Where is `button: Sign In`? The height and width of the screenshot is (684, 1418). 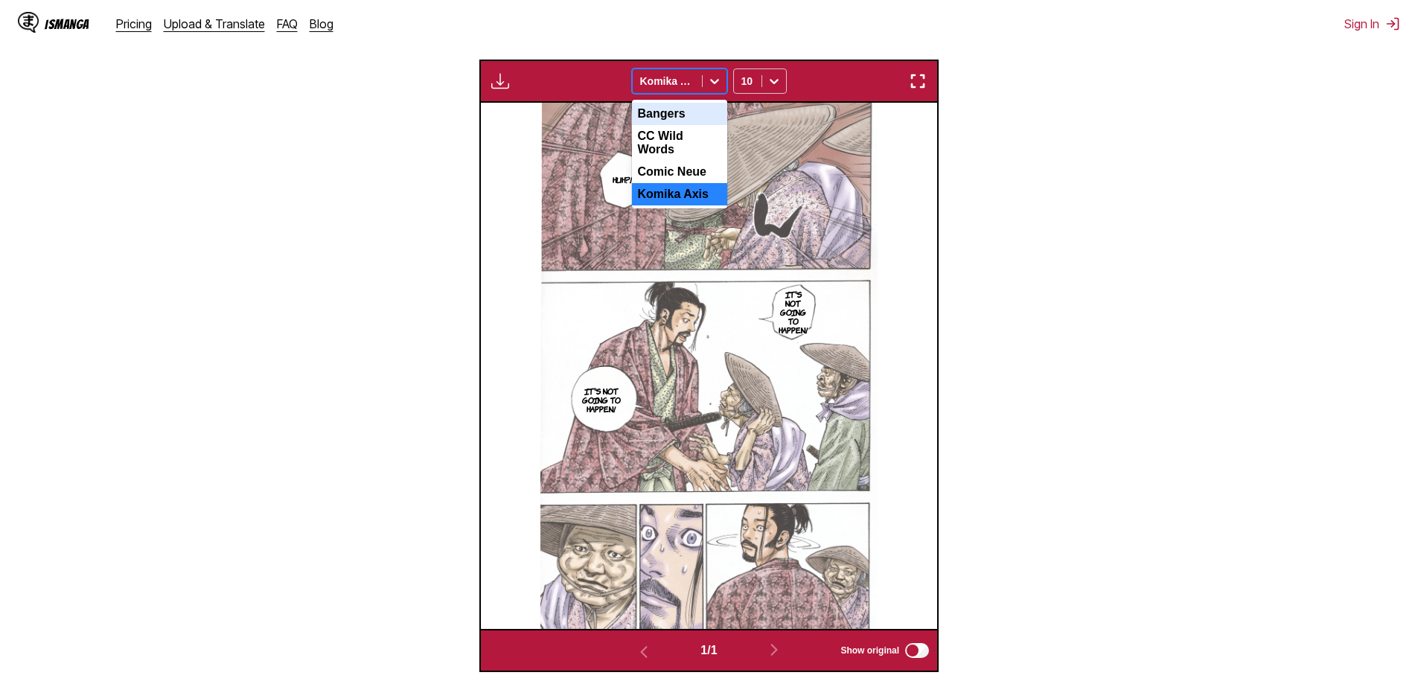 button: Sign In is located at coordinates (1371, 24).